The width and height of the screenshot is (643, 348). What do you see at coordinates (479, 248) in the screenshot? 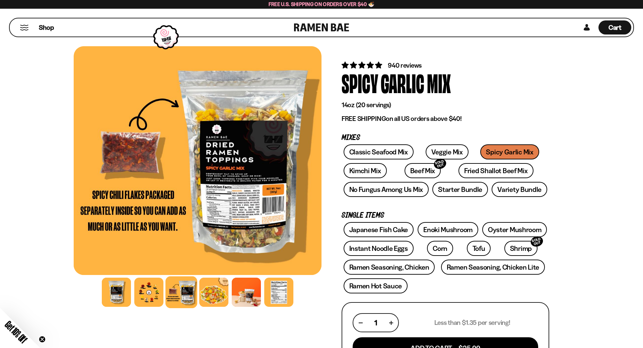
I see `a: Tofu` at bounding box center [479, 248].